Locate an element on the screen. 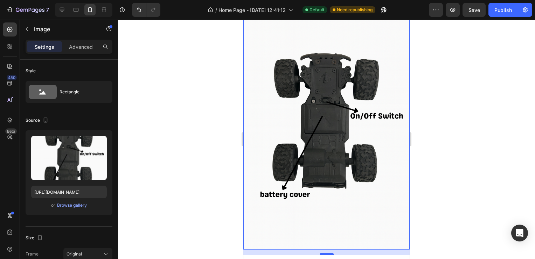  p: 7 is located at coordinates (47, 10).